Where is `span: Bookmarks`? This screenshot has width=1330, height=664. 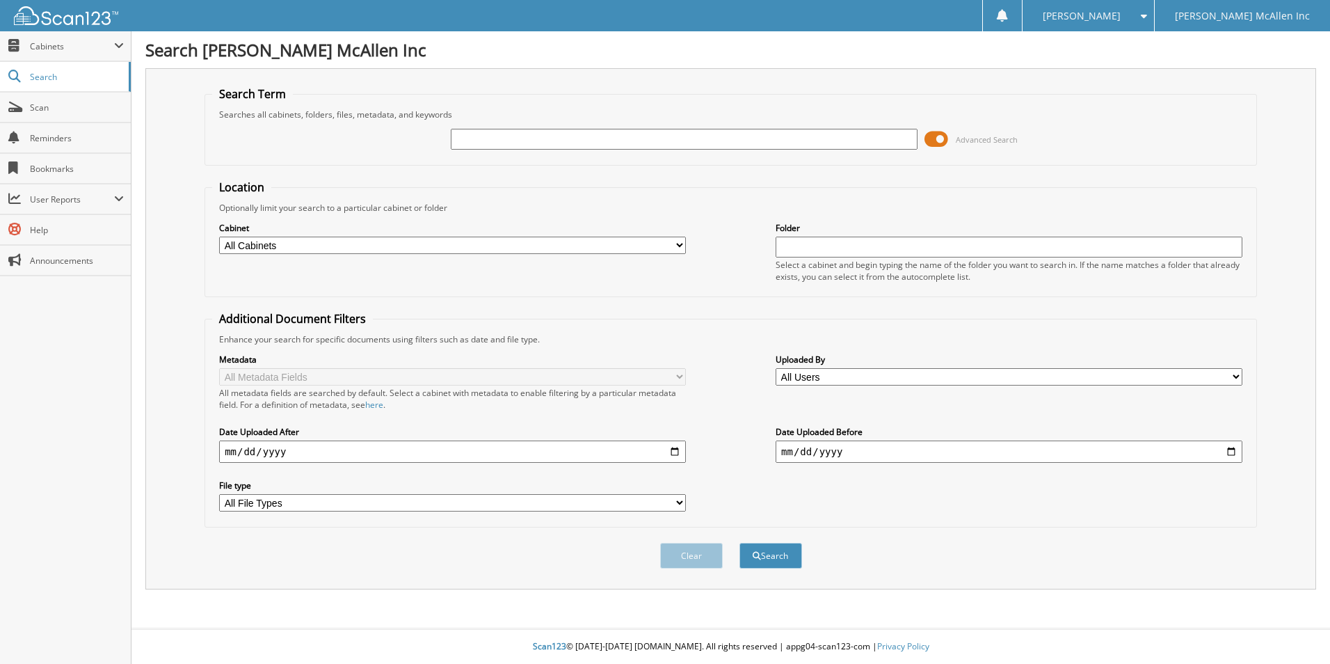 span: Bookmarks is located at coordinates (77, 168).